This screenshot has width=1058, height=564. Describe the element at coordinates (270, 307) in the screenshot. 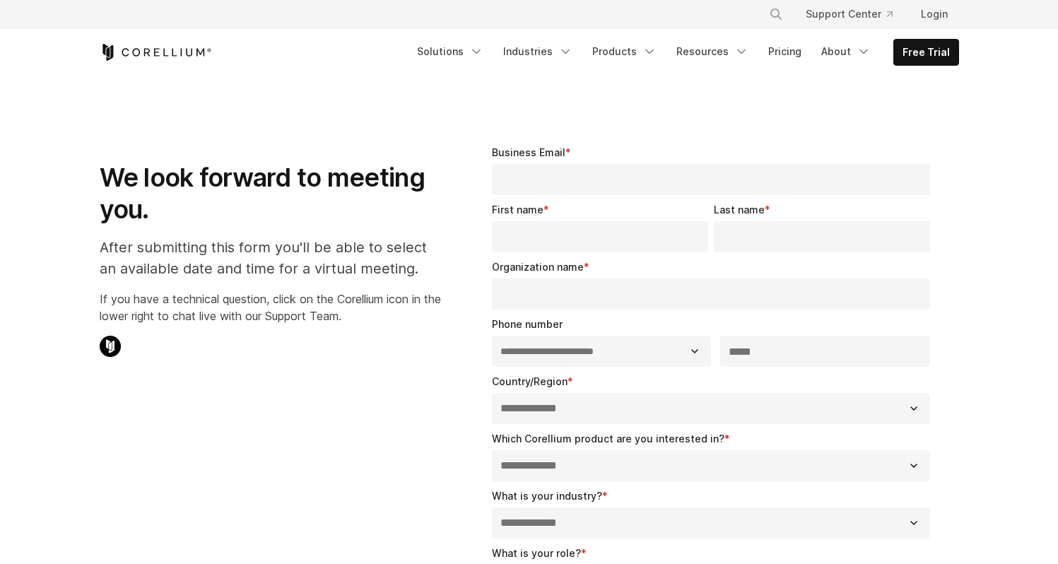

I see `p: If you have a technical question, click on the Corellium icon in the lower right to chat live wit...` at that location.